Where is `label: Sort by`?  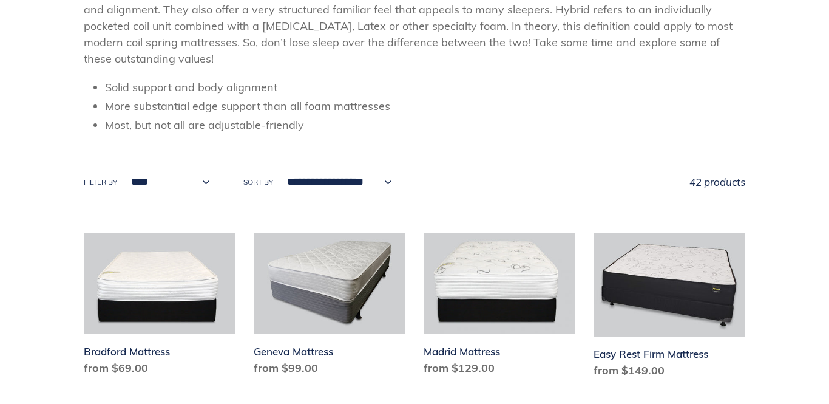 label: Sort by is located at coordinates (258, 182).